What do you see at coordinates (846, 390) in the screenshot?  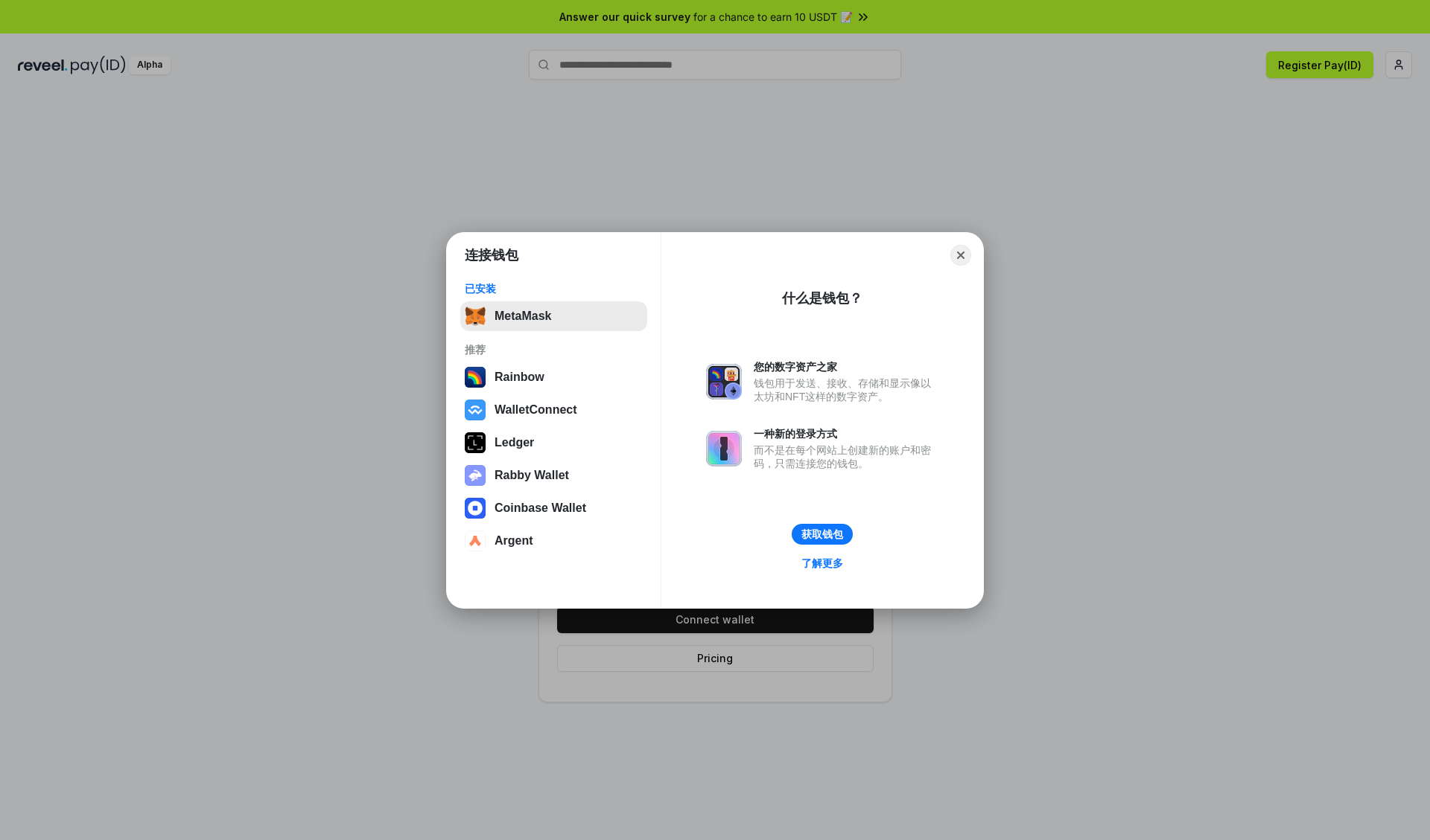 I see `div: 钱包用于发送、接收、存储和显示像以太坊和NFT这样的数字资产。` at bounding box center [846, 390].